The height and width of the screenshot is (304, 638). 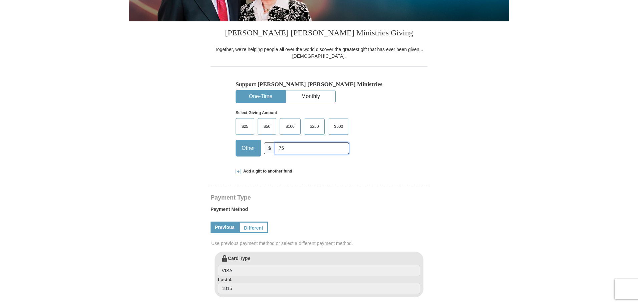 What do you see at coordinates (319, 266) in the screenshot?
I see `label: Card Type` at bounding box center [319, 266].